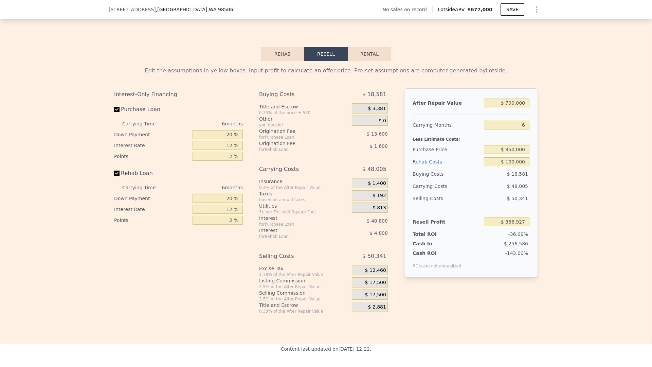  I want to click on span: $ 0, so click(383, 121).